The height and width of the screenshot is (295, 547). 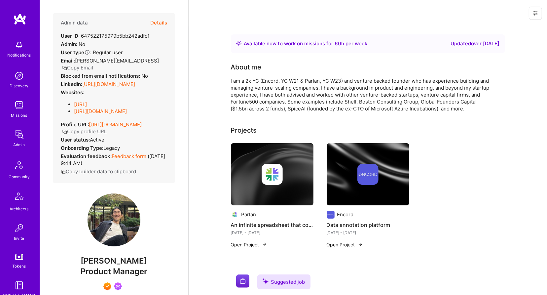 I want to click on div: 647522175979b5bb242adfc1, so click(x=105, y=36).